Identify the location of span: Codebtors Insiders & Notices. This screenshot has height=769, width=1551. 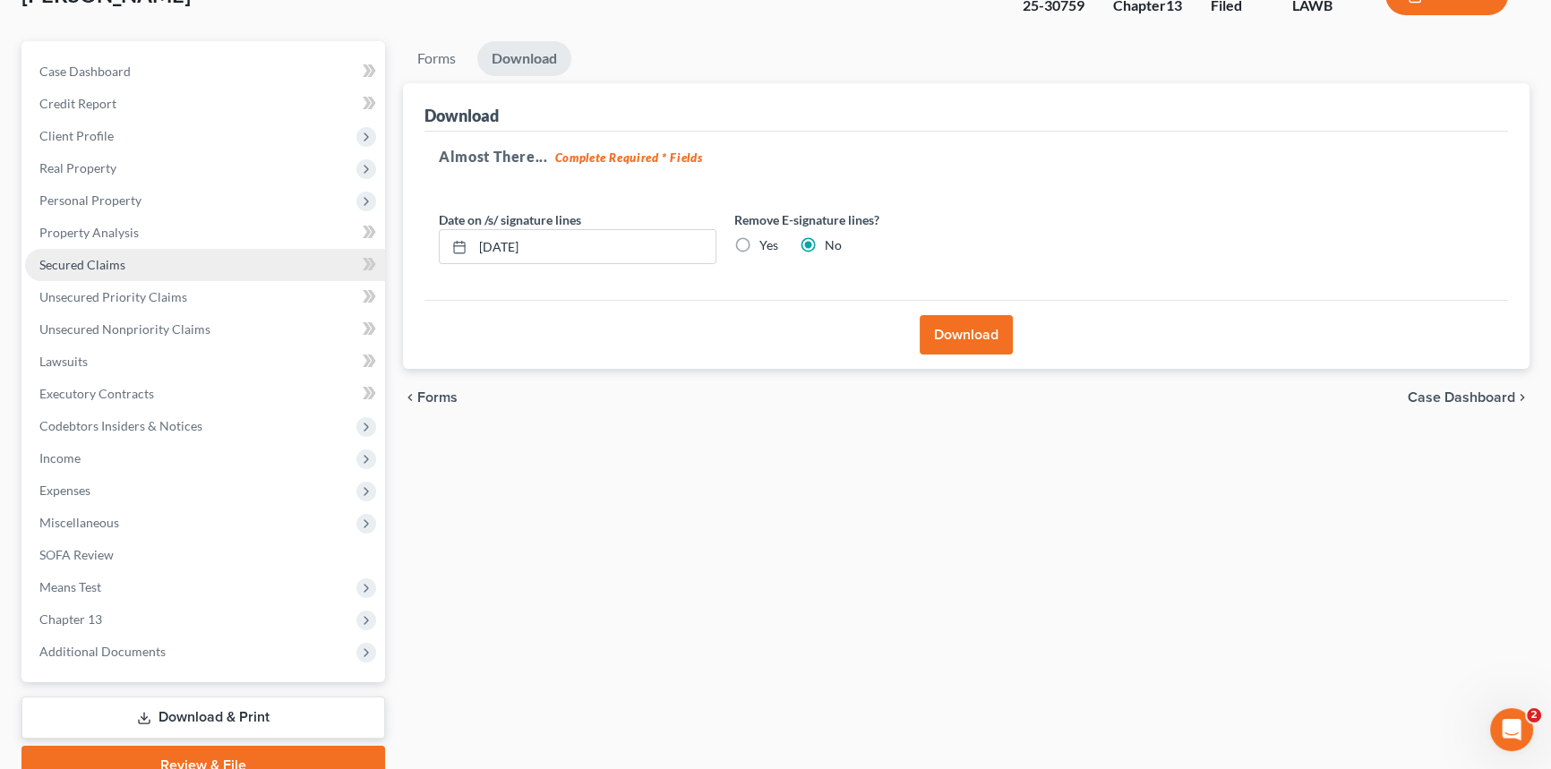
(121, 425).